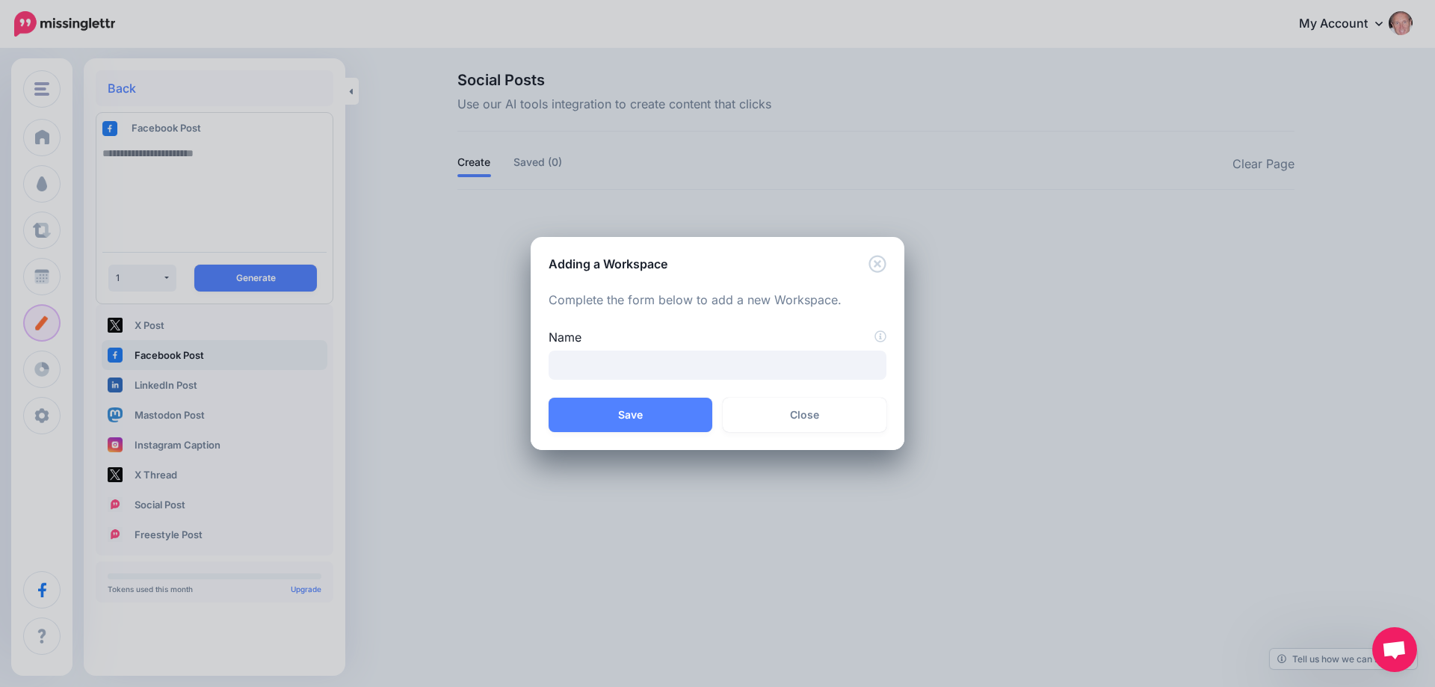 Image resolution: width=1435 pixels, height=687 pixels. I want to click on label: Name, so click(717, 337).